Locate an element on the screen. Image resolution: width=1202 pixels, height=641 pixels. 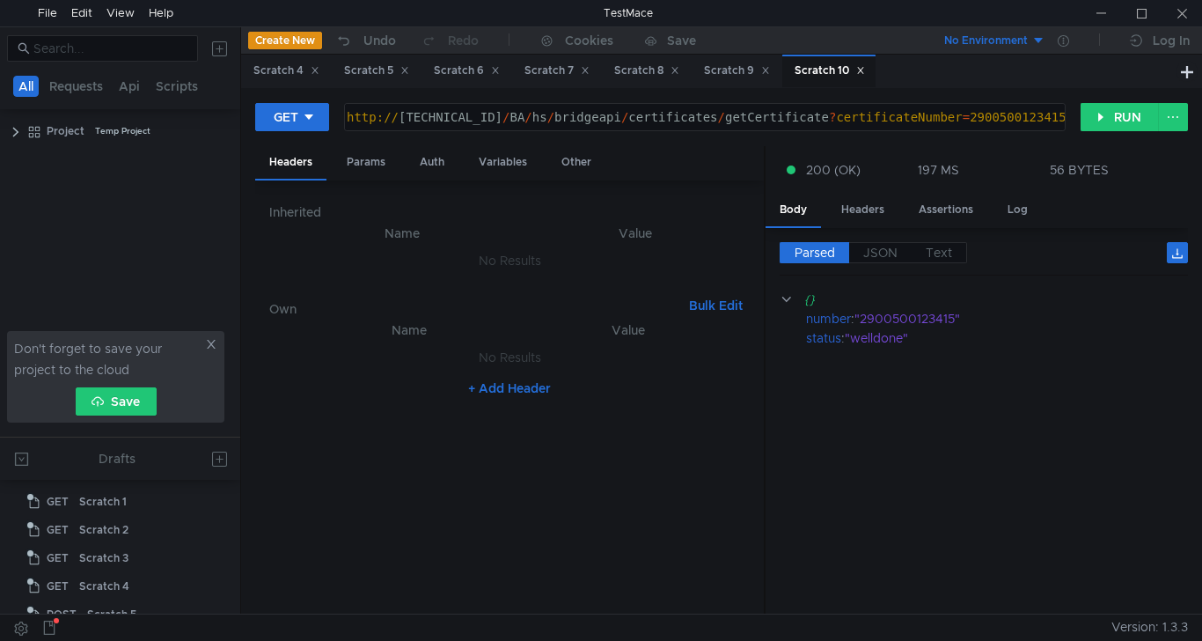
span: POST is located at coordinates (62, 614).